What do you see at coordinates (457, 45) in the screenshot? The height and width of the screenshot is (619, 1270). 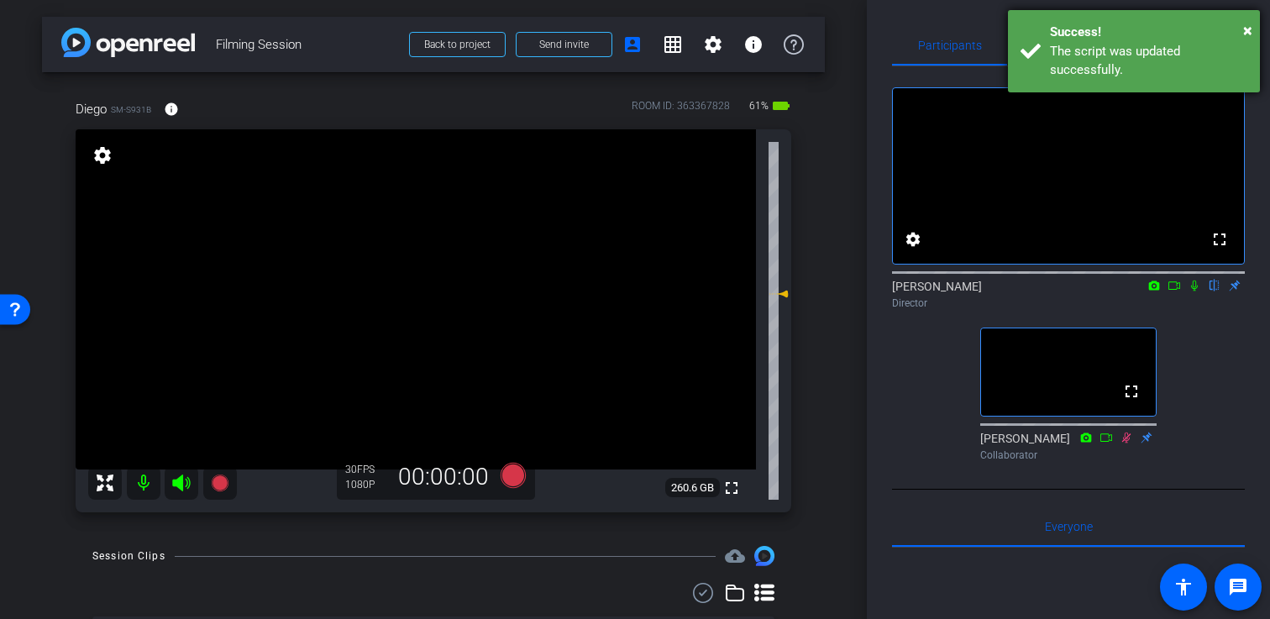 I see `button: Back to project` at bounding box center [457, 45].